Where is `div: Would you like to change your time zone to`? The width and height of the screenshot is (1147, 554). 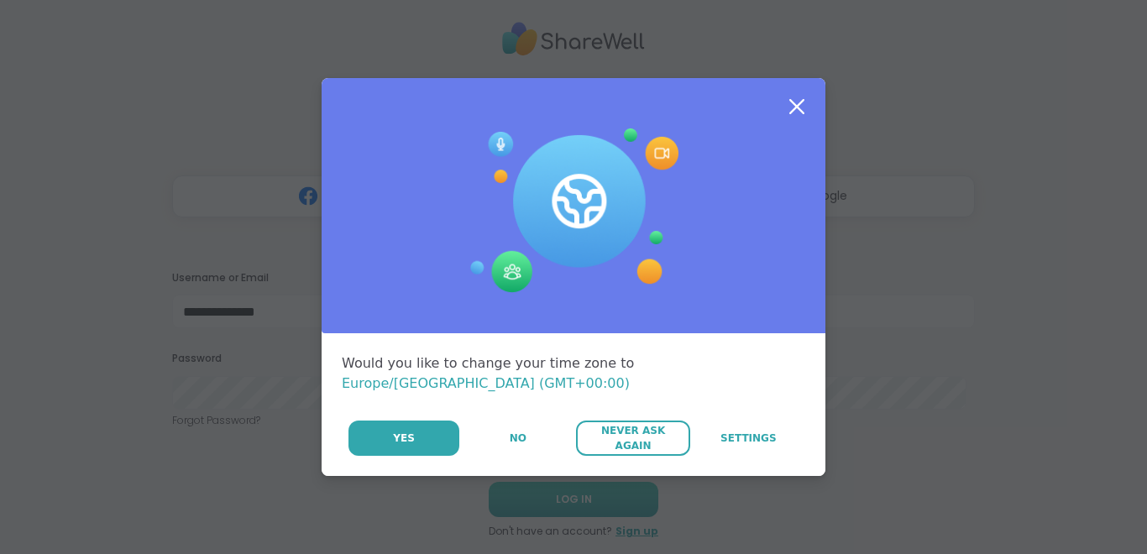
div: Would you like to change your time zone to is located at coordinates (574, 374).